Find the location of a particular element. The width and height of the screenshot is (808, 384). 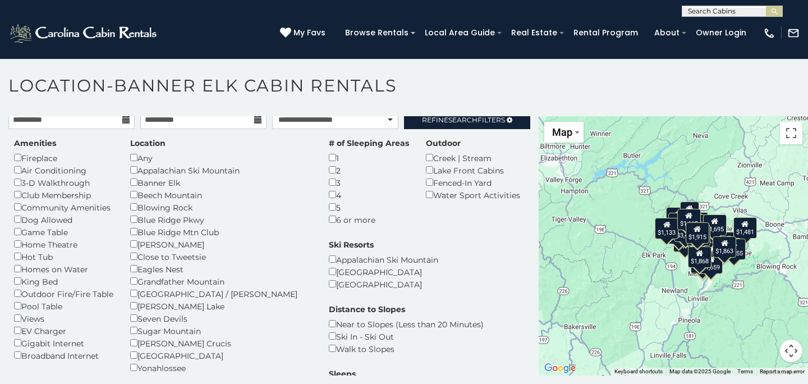

label: Sleeps is located at coordinates (342, 374).